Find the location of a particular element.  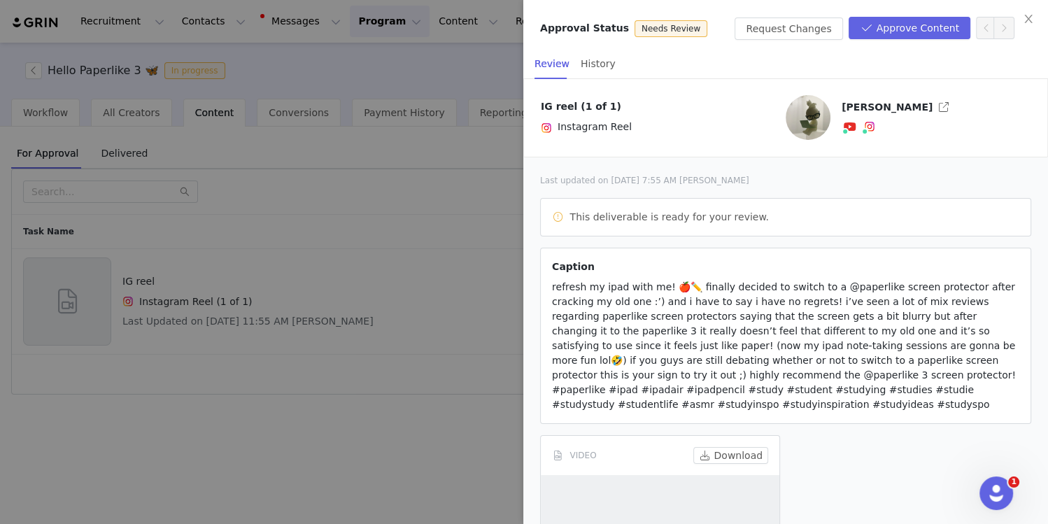

article: This deliverable is ready for your review. is located at coordinates (785, 217).